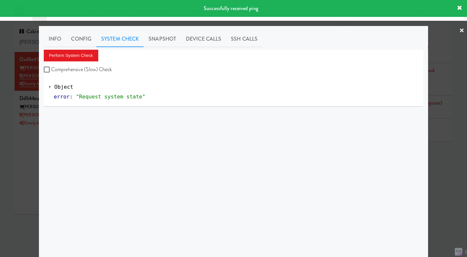 This screenshot has height=257, width=467. I want to click on label: Comprehensive (Slow) Check, so click(78, 69).